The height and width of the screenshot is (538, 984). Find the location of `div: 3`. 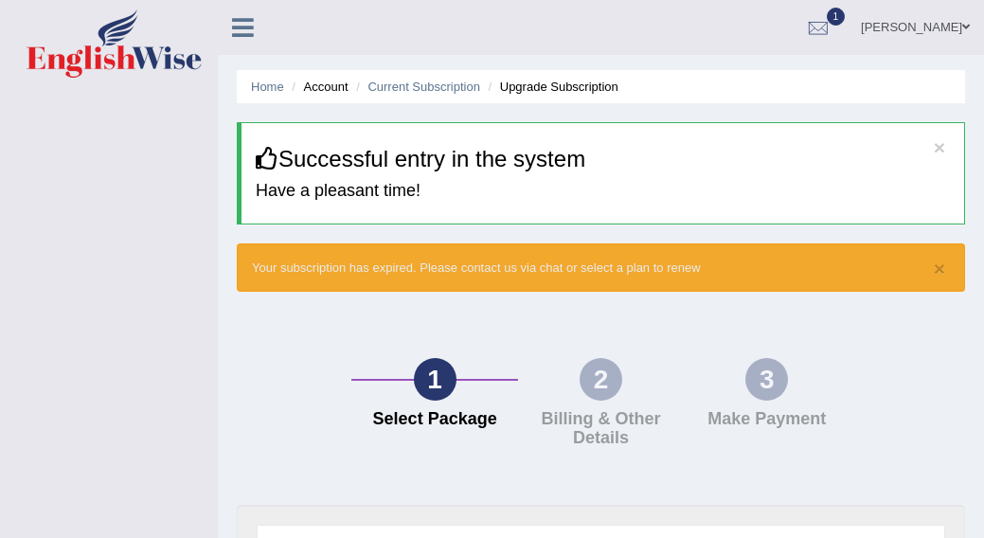

div: 3 is located at coordinates (766, 379).